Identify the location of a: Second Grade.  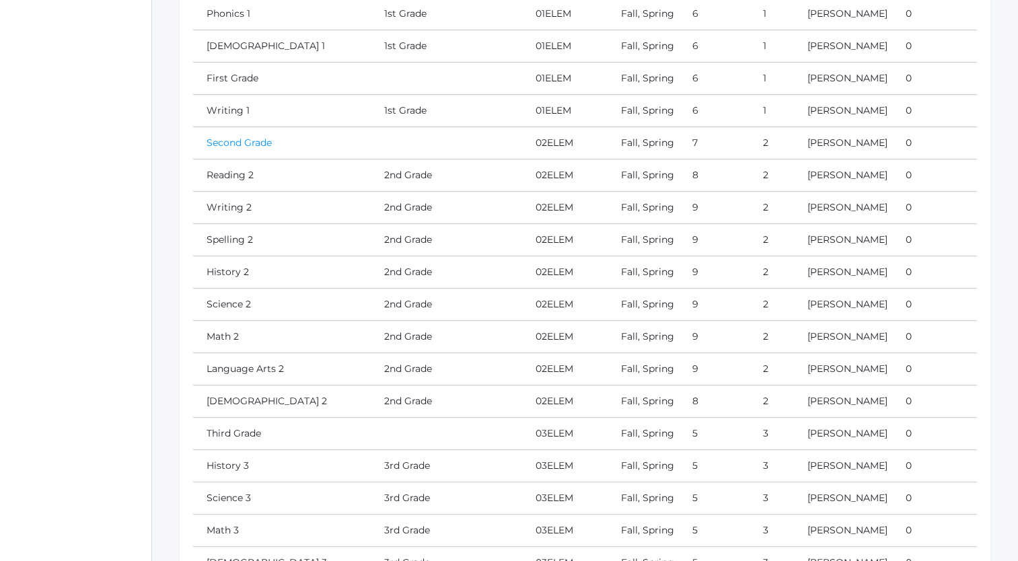
(239, 143).